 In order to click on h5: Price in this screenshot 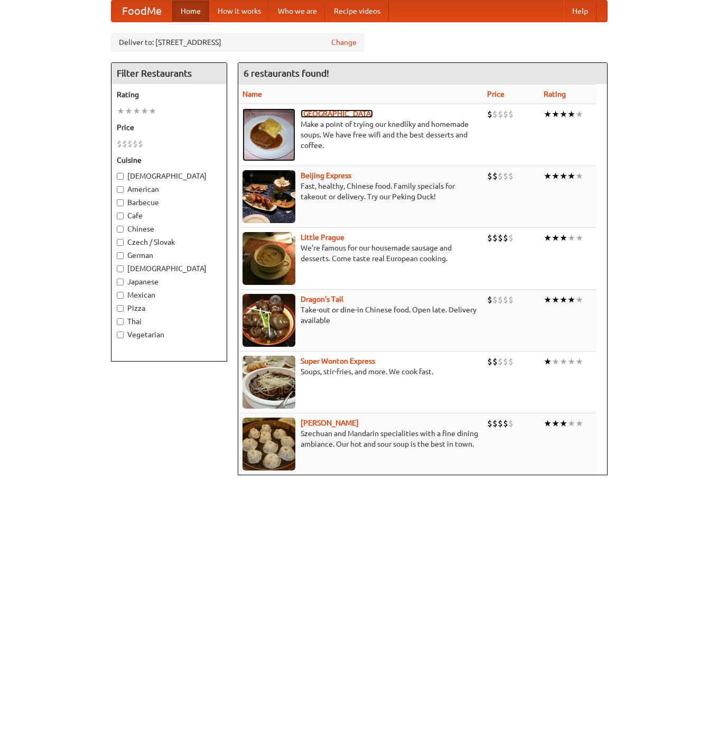, I will do `click(169, 127)`.